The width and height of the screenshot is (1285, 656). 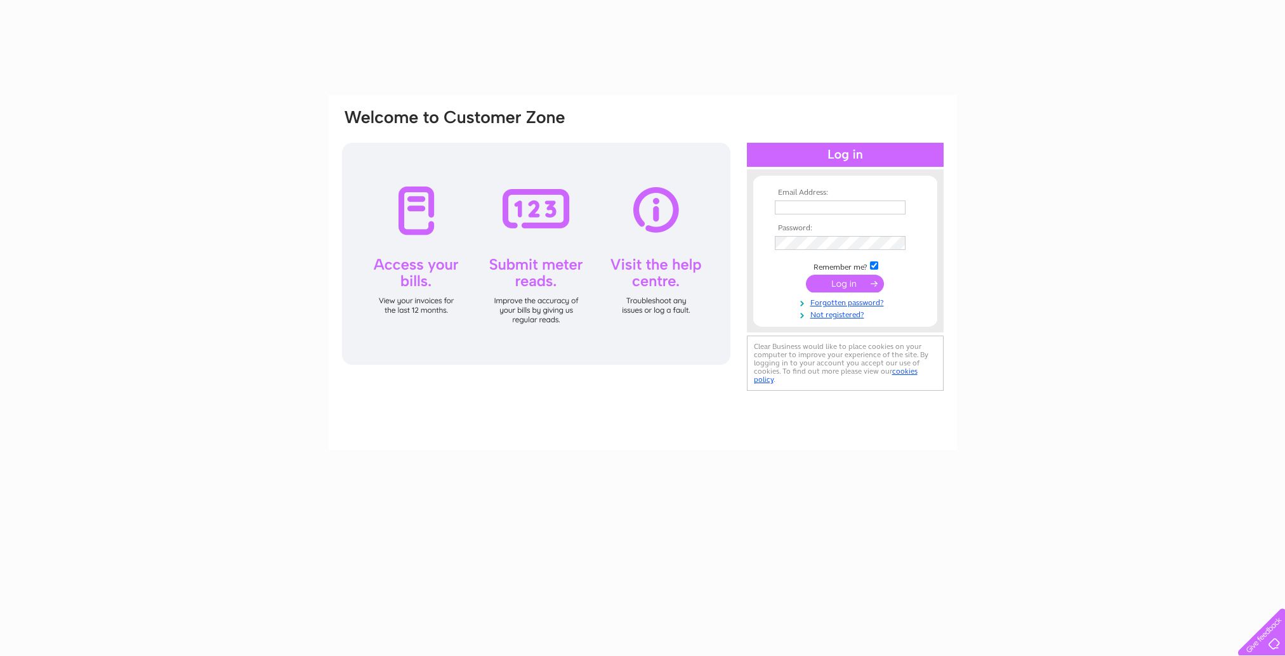 I want to click on a: Forgotten password?, so click(x=846, y=301).